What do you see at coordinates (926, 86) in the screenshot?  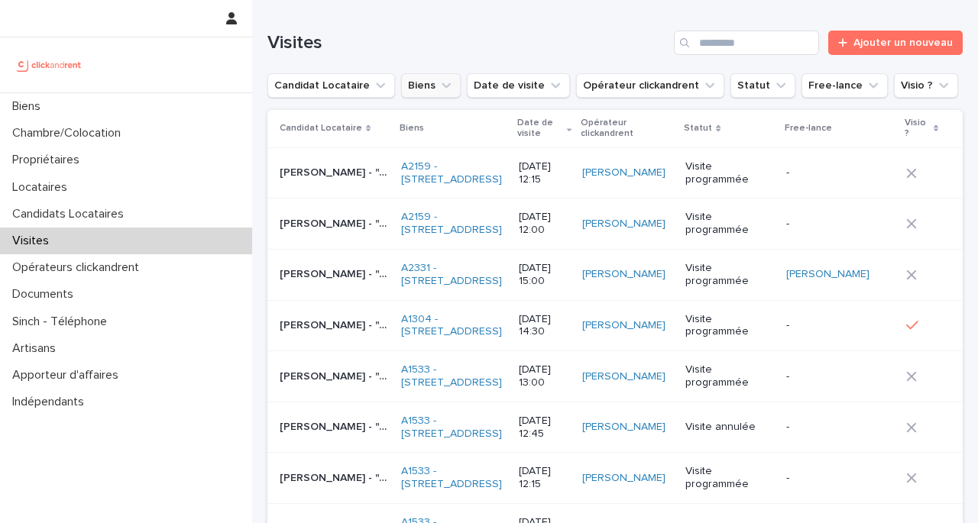 I see `button: Visio ?` at bounding box center [926, 86].